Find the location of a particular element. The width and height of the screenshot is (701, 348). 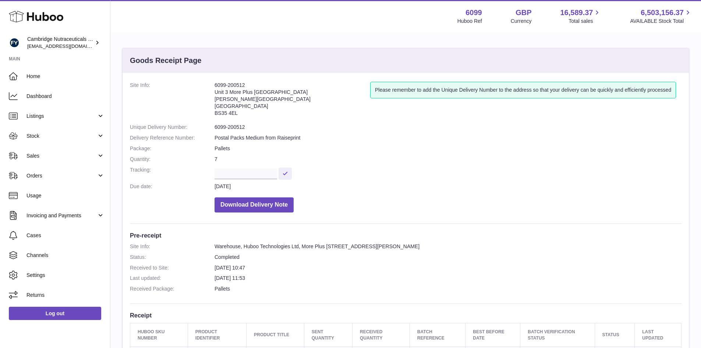

dt: Due date: is located at coordinates (172, 186).